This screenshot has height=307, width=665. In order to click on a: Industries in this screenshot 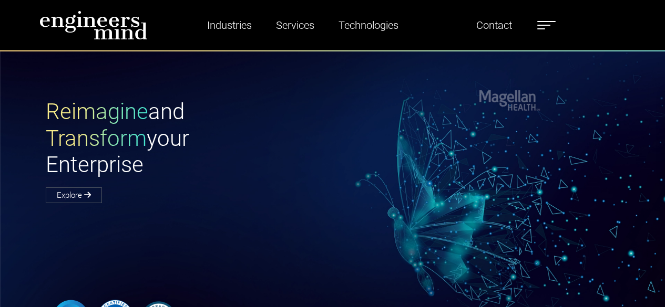, I will do `click(229, 25)`.